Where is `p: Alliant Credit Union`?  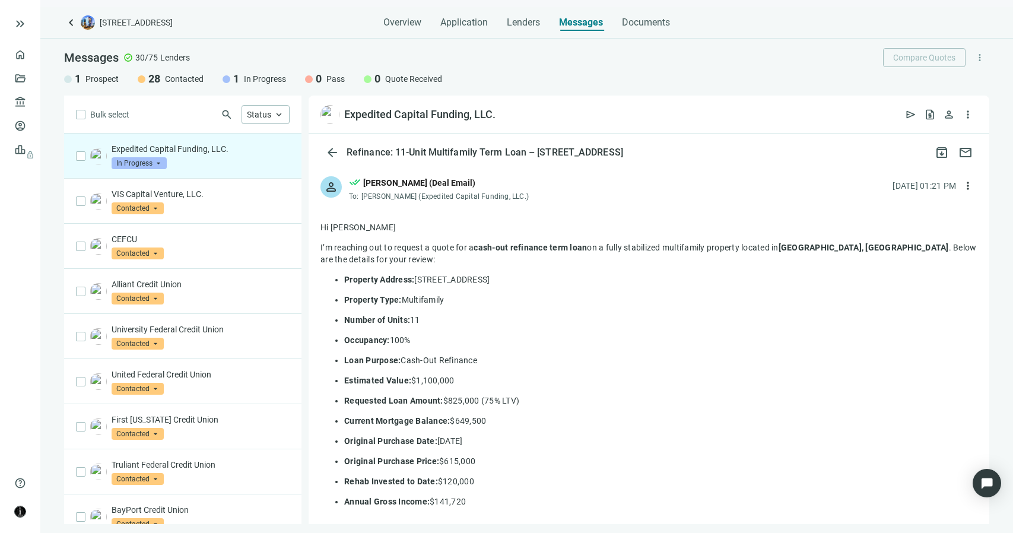
p: Alliant Credit Union is located at coordinates (201, 284).